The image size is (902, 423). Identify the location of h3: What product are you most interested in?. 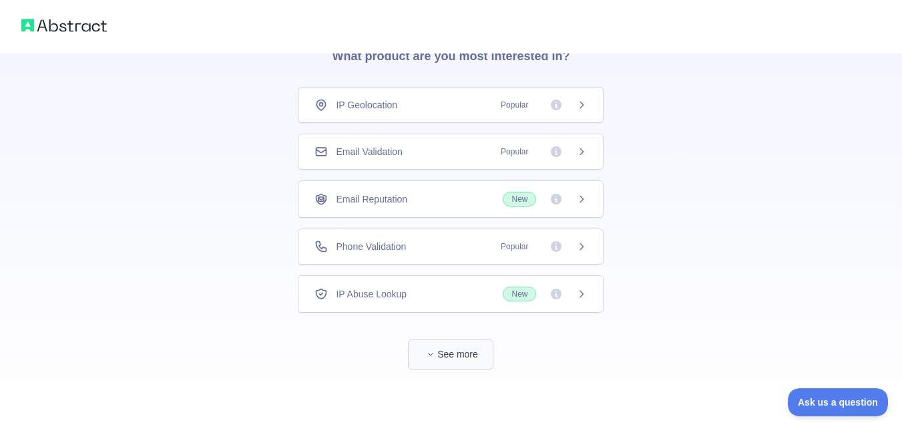
(451, 53).